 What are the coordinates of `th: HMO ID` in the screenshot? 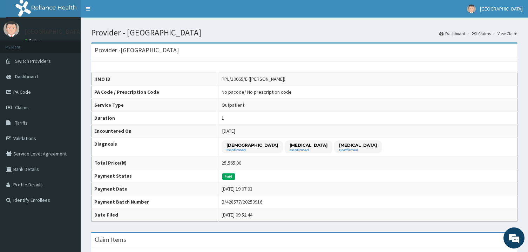 It's located at (155, 79).